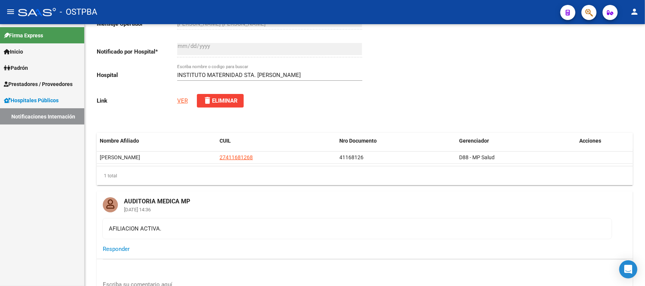  What do you see at coordinates (225, 141) in the screenshot?
I see `span: CUIL` at bounding box center [225, 141].